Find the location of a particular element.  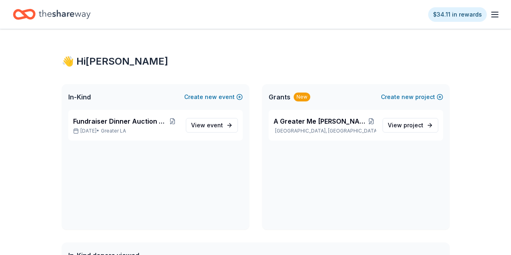

button: Createnewproject is located at coordinates (412, 97).